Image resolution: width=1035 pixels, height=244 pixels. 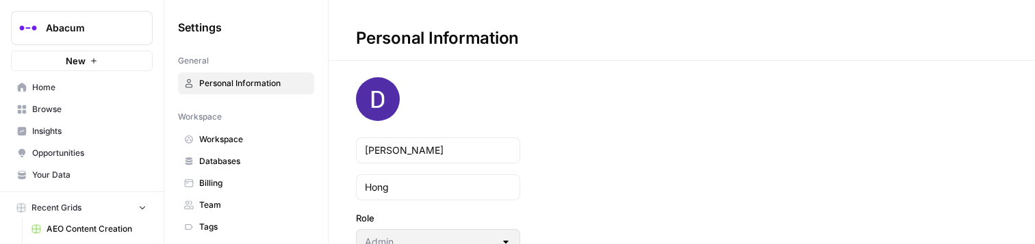 What do you see at coordinates (246, 205) in the screenshot?
I see `a: Team` at bounding box center [246, 205].